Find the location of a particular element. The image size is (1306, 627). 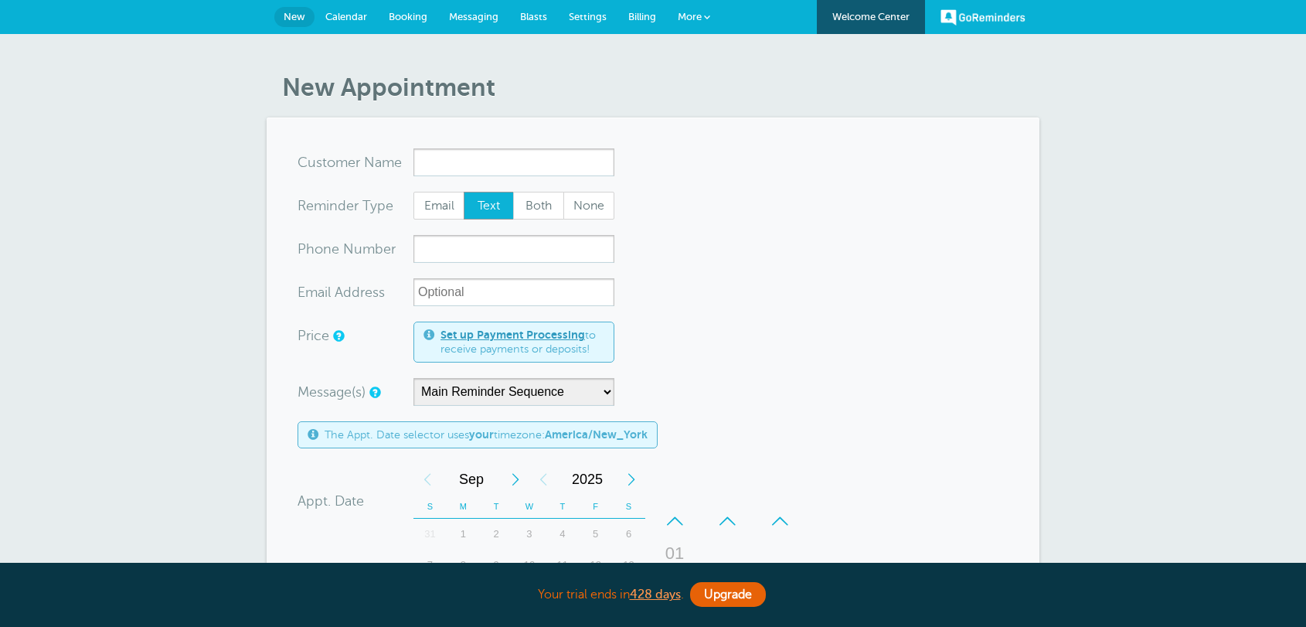

span: Pho is located at coordinates (310, 249).